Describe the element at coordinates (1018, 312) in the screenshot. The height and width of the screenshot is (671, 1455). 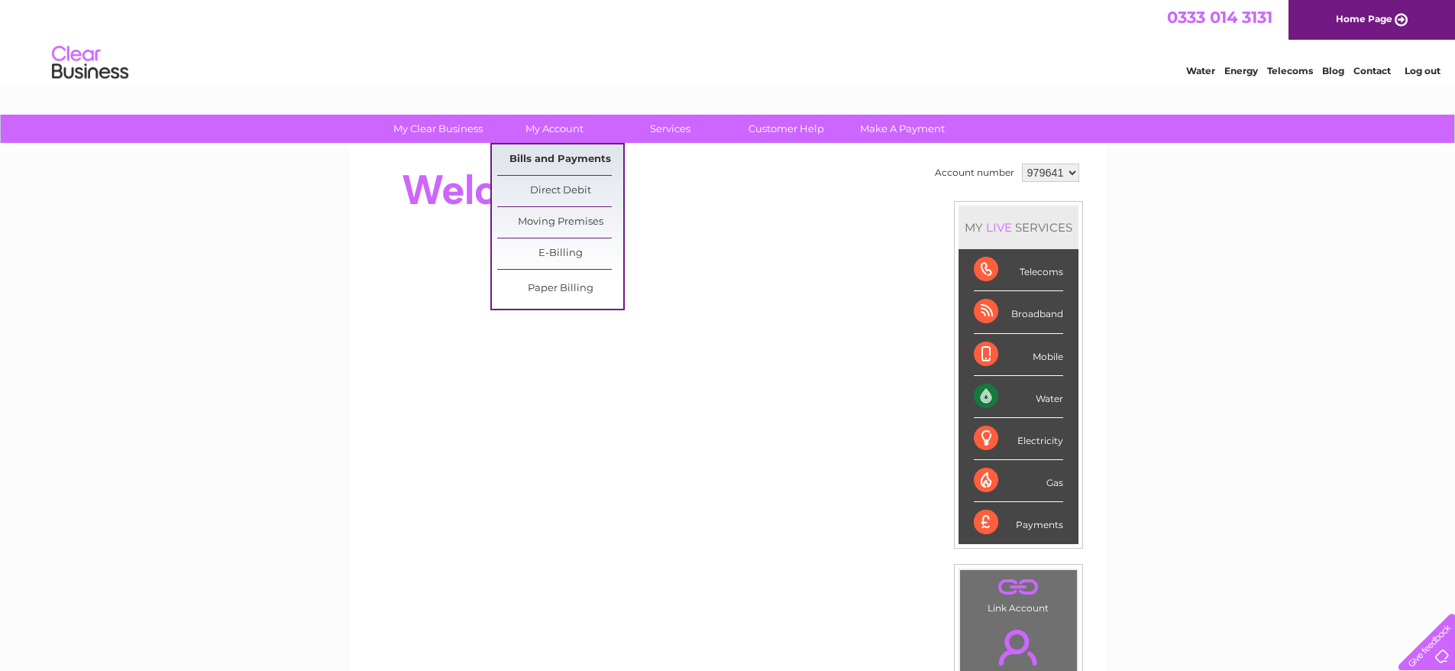
I see `div: Broadband` at that location.